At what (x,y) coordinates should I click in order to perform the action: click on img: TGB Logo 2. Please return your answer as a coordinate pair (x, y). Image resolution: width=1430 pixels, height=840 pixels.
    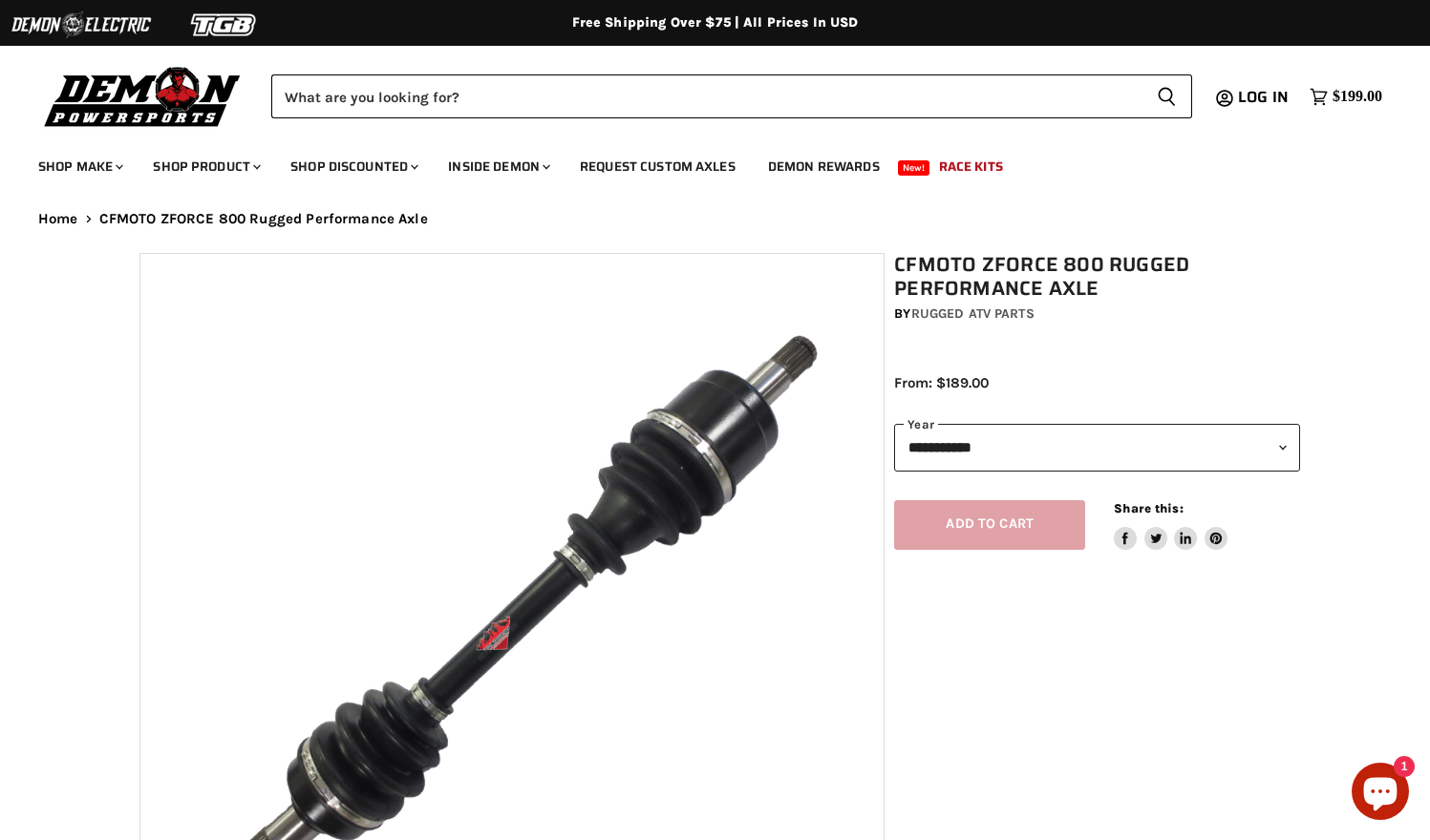
    Looking at the image, I should click on (224, 25).